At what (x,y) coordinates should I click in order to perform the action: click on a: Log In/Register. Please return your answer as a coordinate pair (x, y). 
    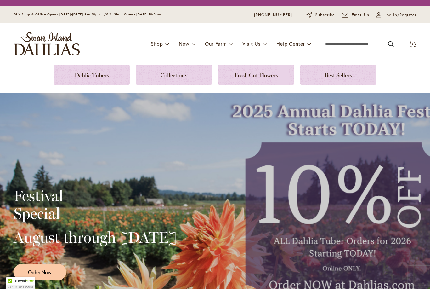
    Looking at the image, I should click on (396, 15).